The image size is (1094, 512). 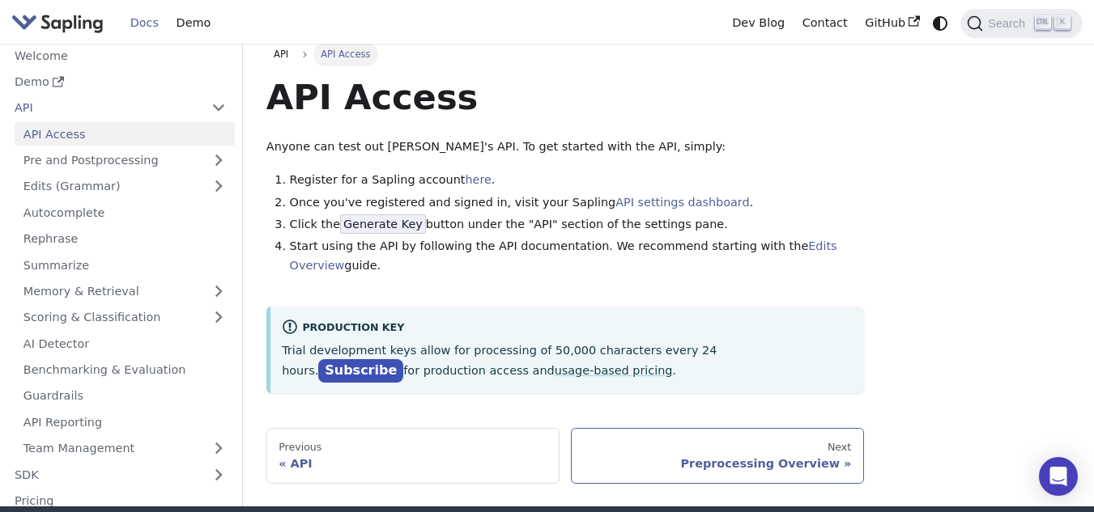 What do you see at coordinates (576, 203) in the screenshot?
I see `li: Once you've registered and signed in, visit your Sapling .` at bounding box center [576, 203].